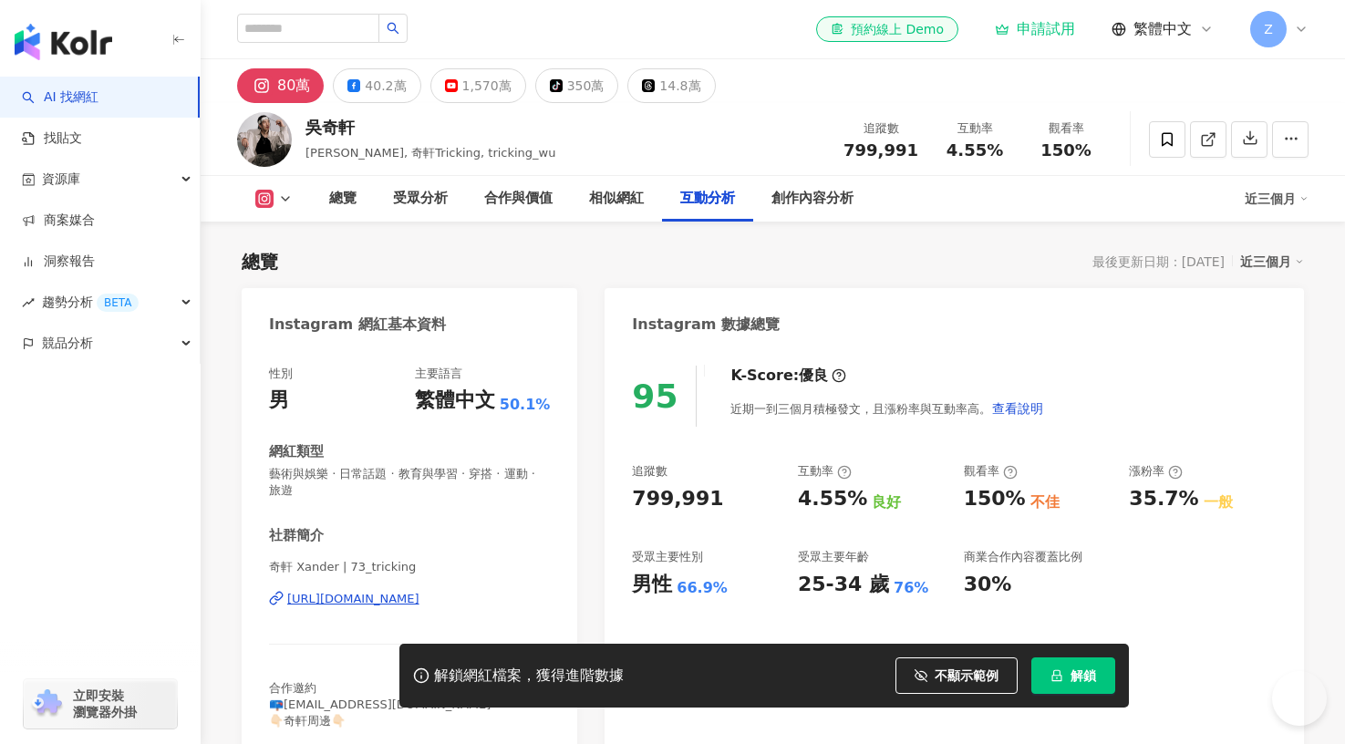  What do you see at coordinates (911, 588) in the screenshot?
I see `div: 76%` at bounding box center [911, 588].